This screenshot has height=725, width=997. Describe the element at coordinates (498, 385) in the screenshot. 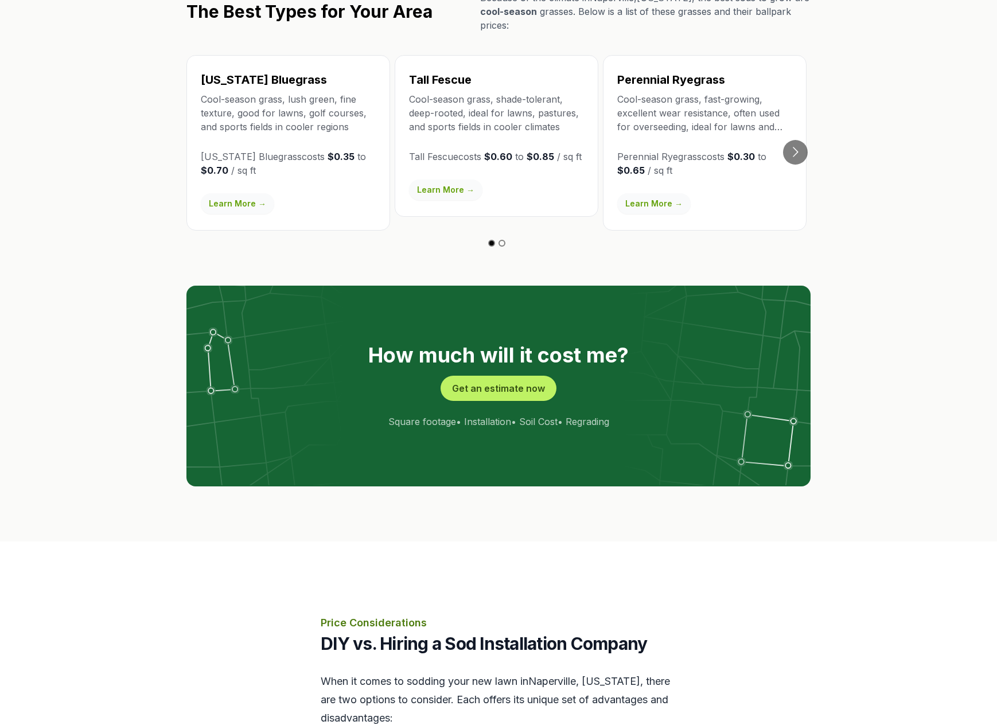

I see `img: lot lines graphic` at that location.